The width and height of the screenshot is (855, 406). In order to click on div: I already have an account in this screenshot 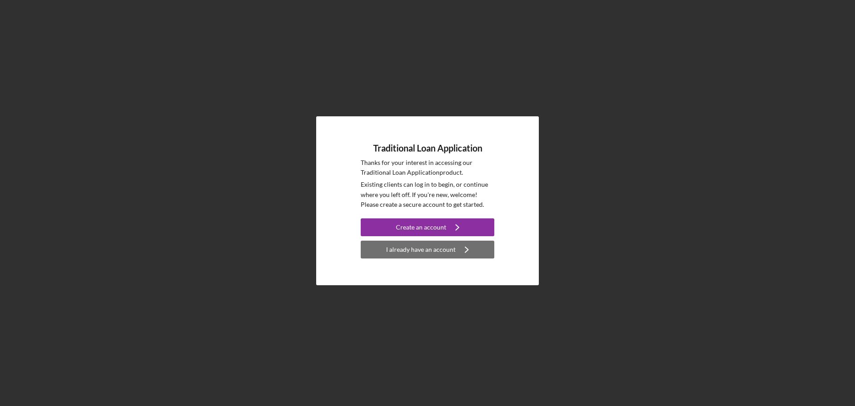, I will do `click(421, 249)`.